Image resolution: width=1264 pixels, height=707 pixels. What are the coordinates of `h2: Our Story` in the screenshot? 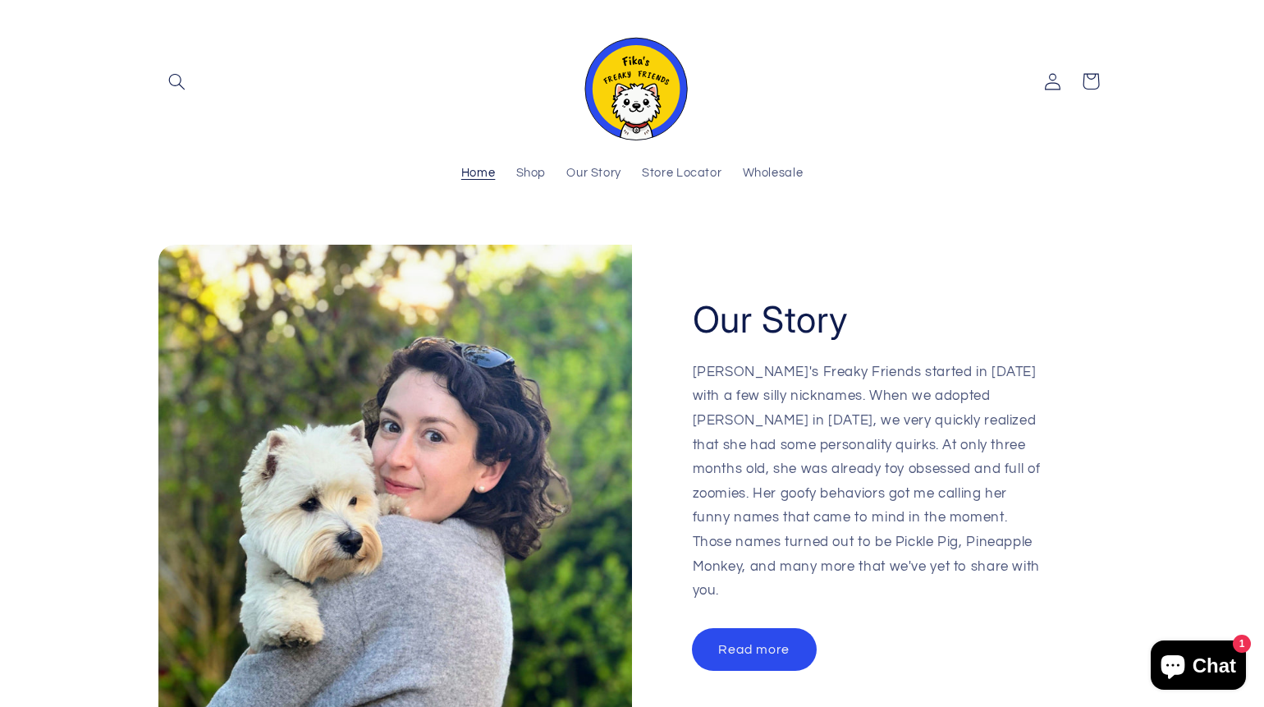 It's located at (771, 319).